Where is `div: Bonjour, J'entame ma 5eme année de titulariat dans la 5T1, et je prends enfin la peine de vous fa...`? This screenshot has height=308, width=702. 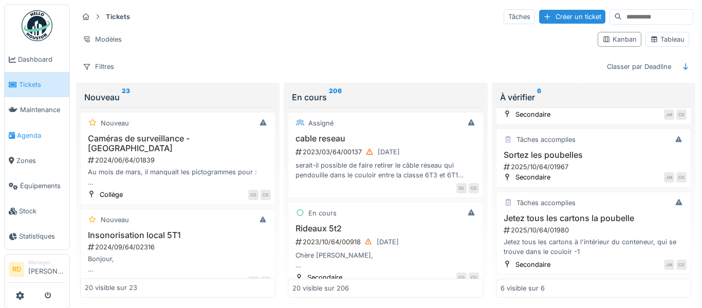 div: Bonjour, J'entame ma 5eme année de titulariat dans la 5T1, et je prends enfin la peine de vous fa... is located at coordinates (178, 263).